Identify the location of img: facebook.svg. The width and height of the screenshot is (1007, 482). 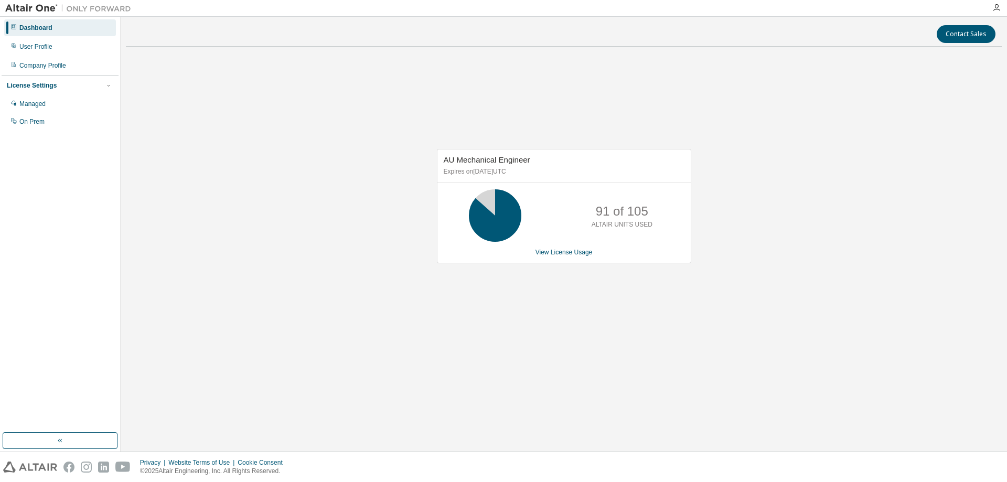
(69, 467).